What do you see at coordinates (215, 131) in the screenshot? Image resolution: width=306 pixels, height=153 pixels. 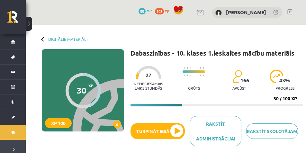 I see `a: Rakstīt administrācijai` at bounding box center [215, 131].